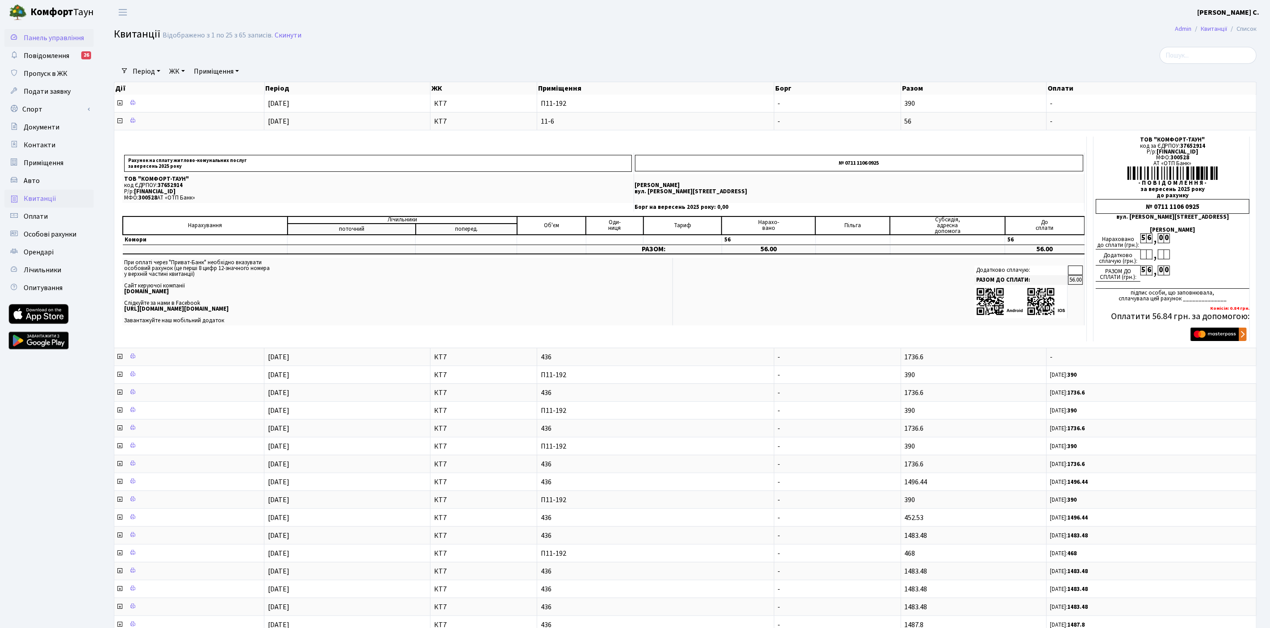 The width and height of the screenshot is (1270, 628). Describe the element at coordinates (49, 38) in the screenshot. I see `a: Панель управління` at that location.